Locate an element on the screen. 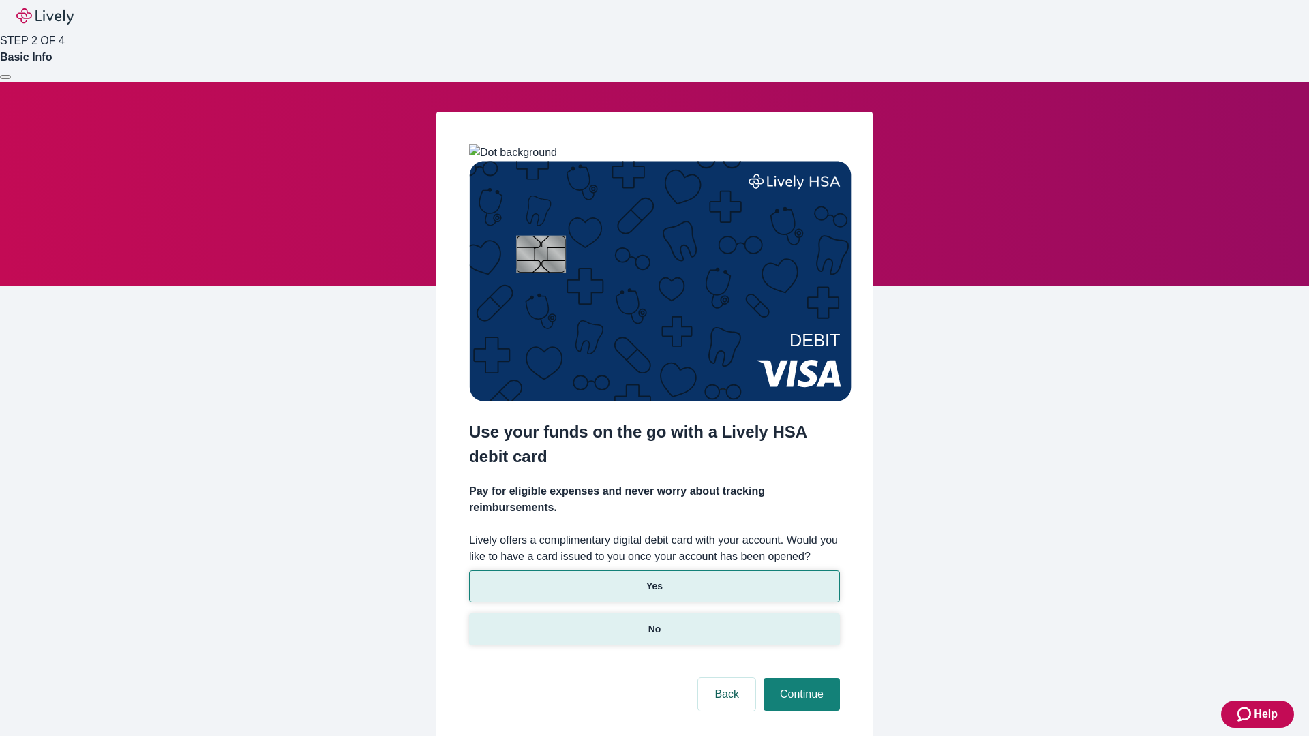  button: Yes is located at coordinates (654, 586).